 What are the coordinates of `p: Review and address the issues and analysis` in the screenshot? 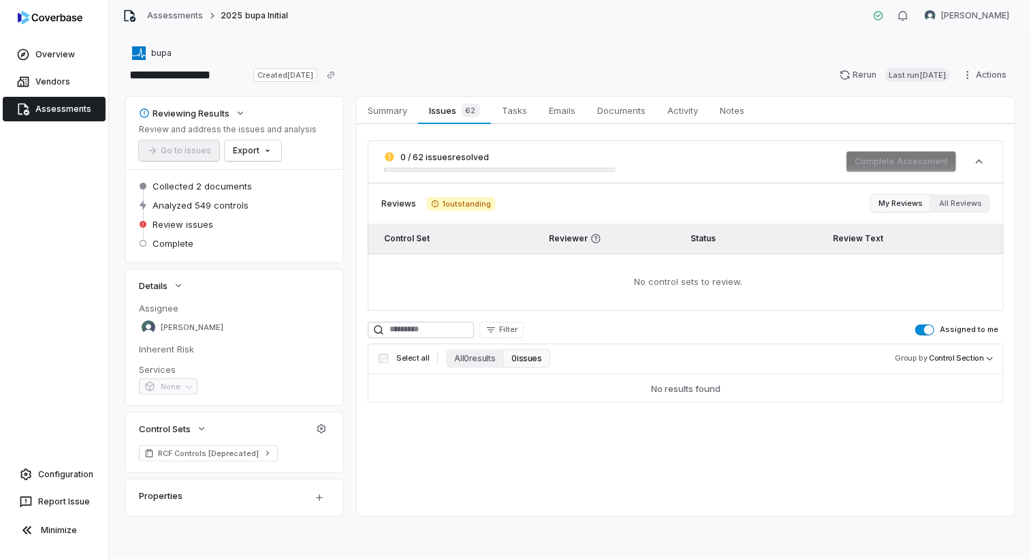 It's located at (228, 129).